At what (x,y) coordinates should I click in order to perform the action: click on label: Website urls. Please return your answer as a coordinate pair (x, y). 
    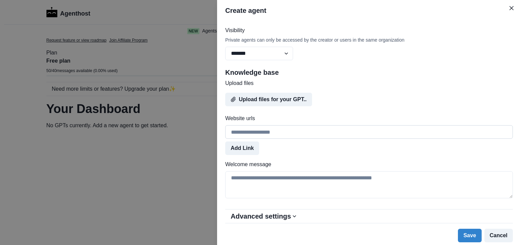
    Looking at the image, I should click on (367, 119).